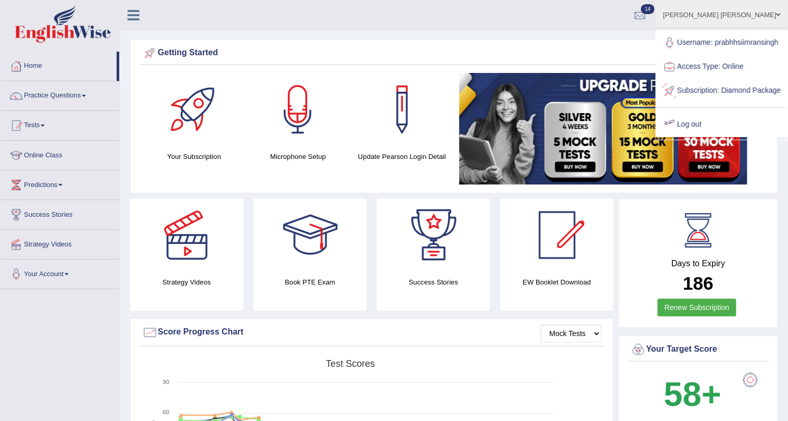 Image resolution: width=788 pixels, height=421 pixels. I want to click on a: Subscription: Diamond Package, so click(722, 91).